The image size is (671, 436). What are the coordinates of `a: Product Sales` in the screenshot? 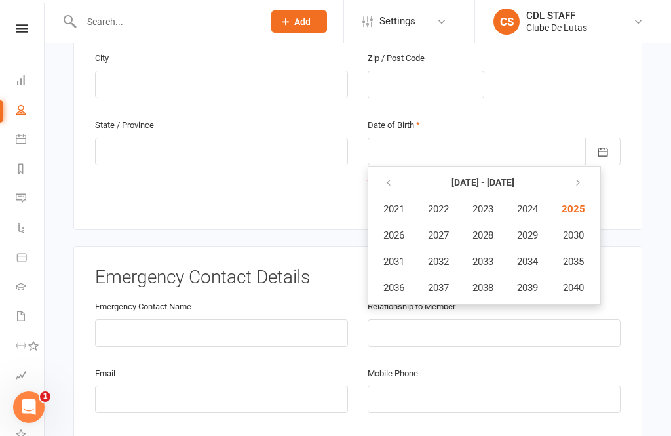 It's located at (30, 258).